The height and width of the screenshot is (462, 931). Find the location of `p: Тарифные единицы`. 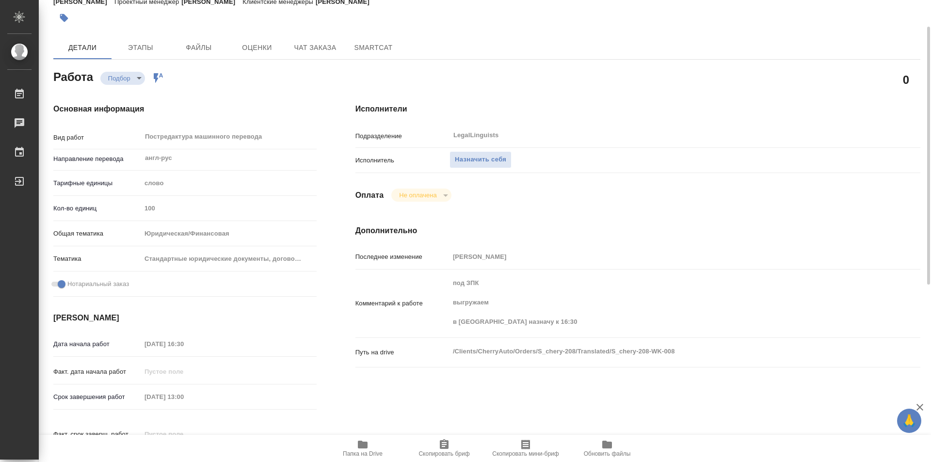

p: Тарифные единицы is located at coordinates (97, 183).